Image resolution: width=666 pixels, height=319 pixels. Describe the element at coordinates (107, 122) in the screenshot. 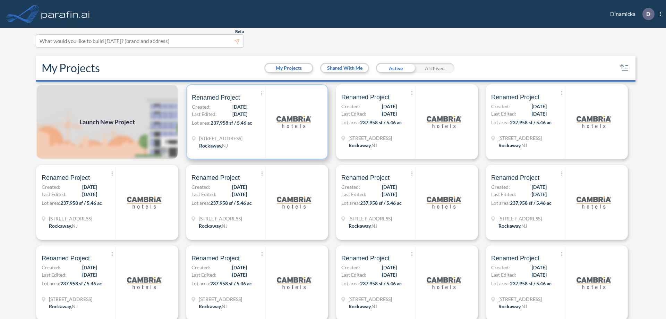

I see `img: add` at that location.